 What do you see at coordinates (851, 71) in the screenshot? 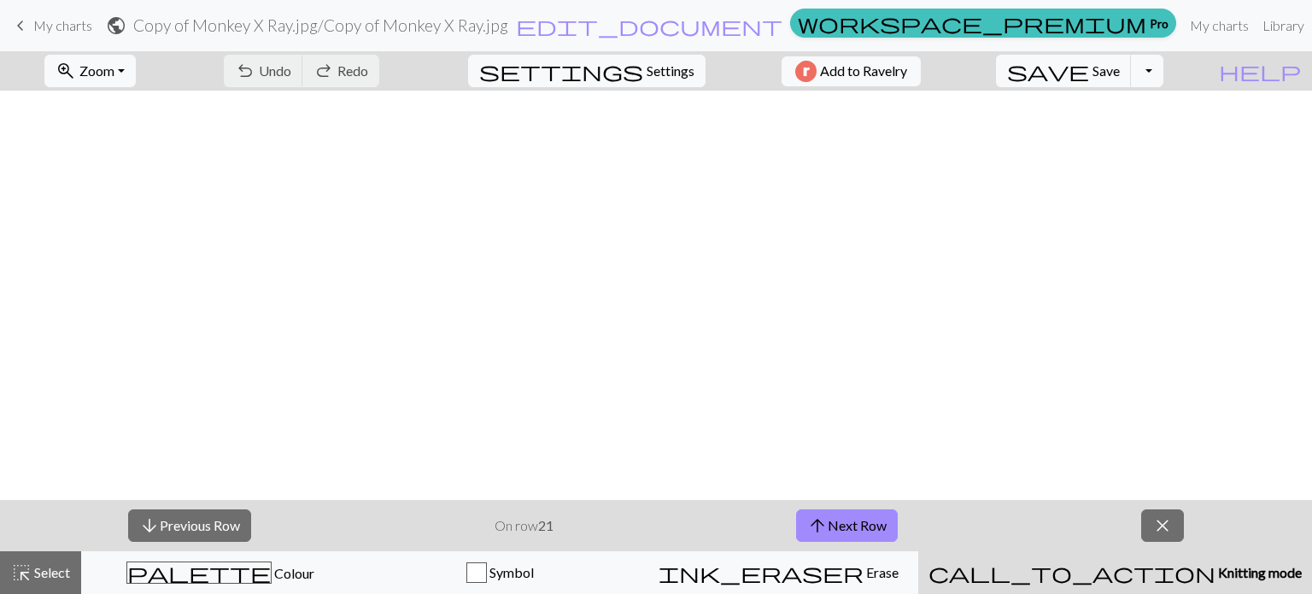
I see `button: Add to Ravelry` at bounding box center [851, 71].